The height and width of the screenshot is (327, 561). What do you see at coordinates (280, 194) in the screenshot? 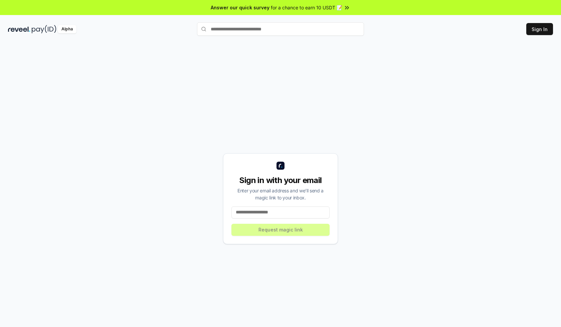
I see `div: Enter your email address and we’ll send a magic link to your inbox.` at bounding box center [280, 194].